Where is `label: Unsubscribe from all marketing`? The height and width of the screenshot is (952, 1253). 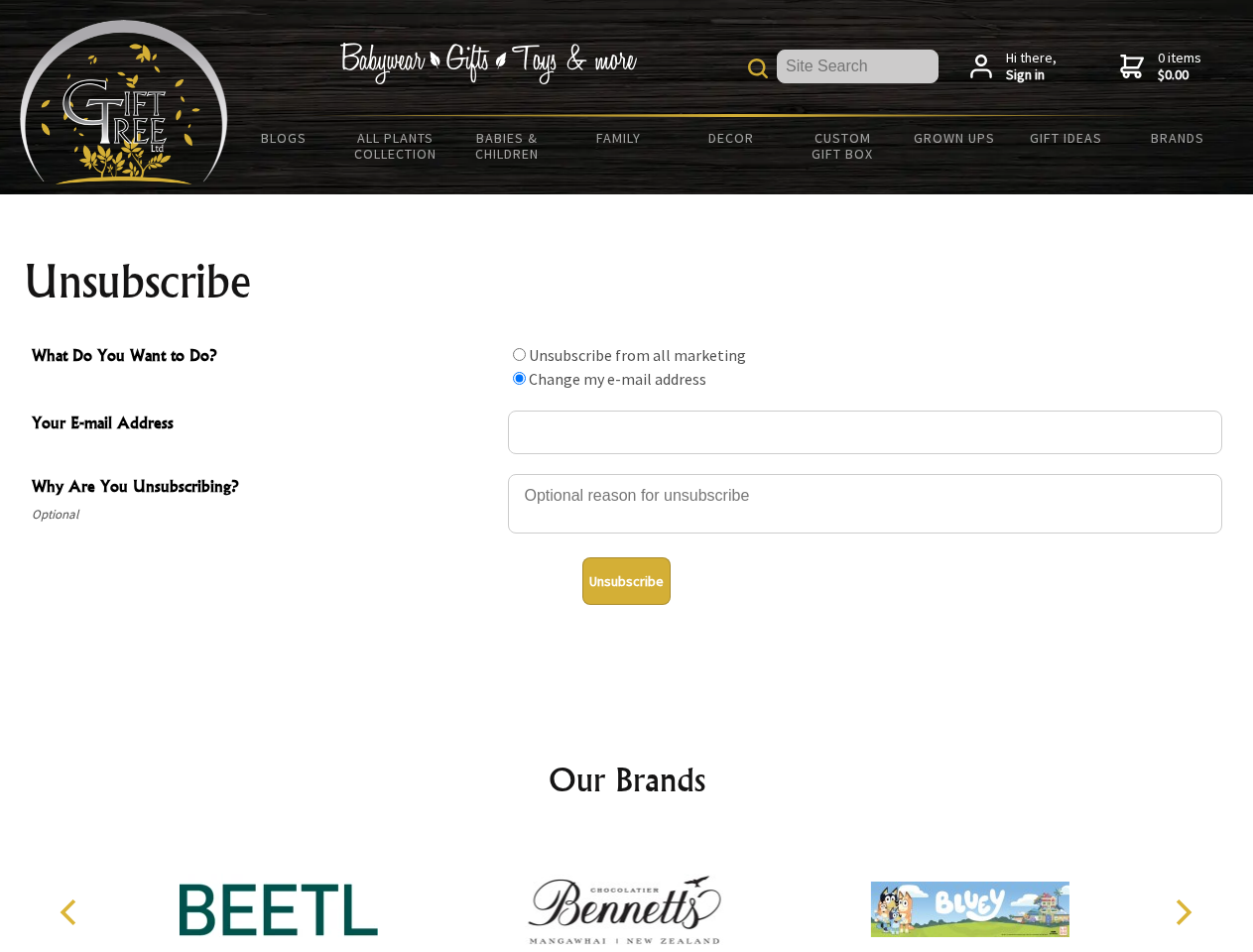 label: Unsubscribe from all marketing is located at coordinates (636, 355).